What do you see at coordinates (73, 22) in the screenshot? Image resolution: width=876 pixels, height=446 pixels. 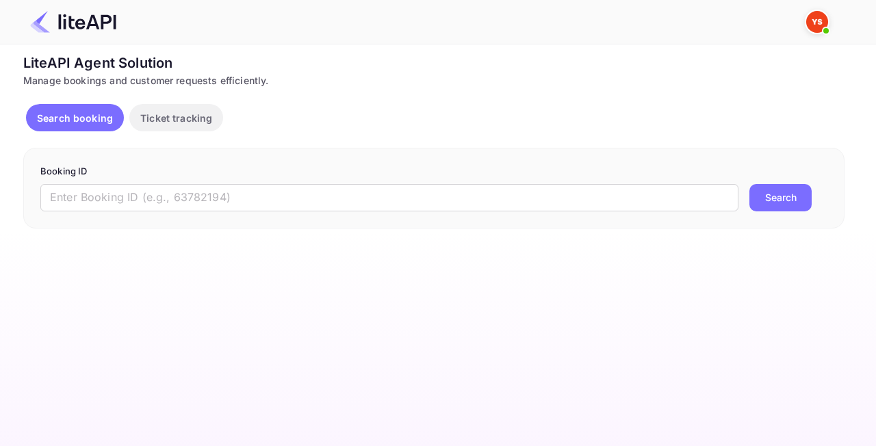 I see `img: LiteAPI Logo` at bounding box center [73, 22].